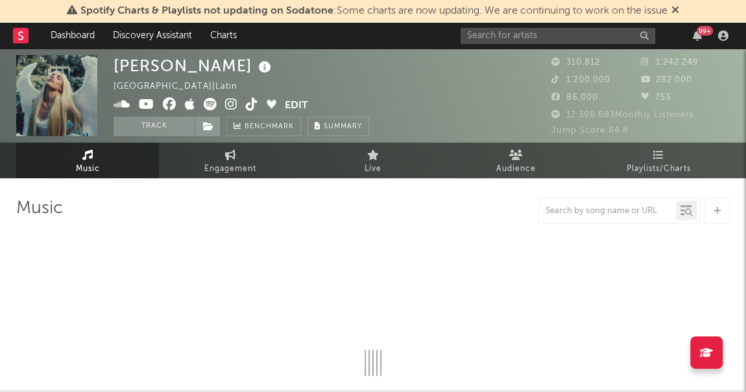 Image resolution: width=746 pixels, height=392 pixels. What do you see at coordinates (516, 169) in the screenshot?
I see `span: Audience` at bounding box center [516, 169].